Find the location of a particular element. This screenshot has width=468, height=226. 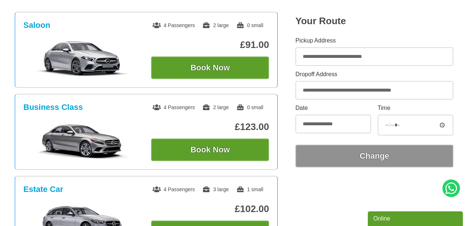

p: £91.00 is located at coordinates (210, 45).